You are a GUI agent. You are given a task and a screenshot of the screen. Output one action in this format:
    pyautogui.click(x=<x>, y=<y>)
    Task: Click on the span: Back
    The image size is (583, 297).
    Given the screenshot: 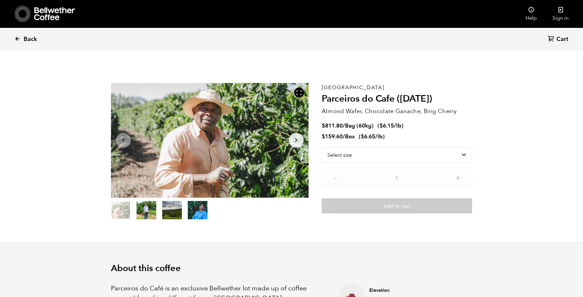 What is the action you would take?
    pyautogui.click(x=30, y=39)
    